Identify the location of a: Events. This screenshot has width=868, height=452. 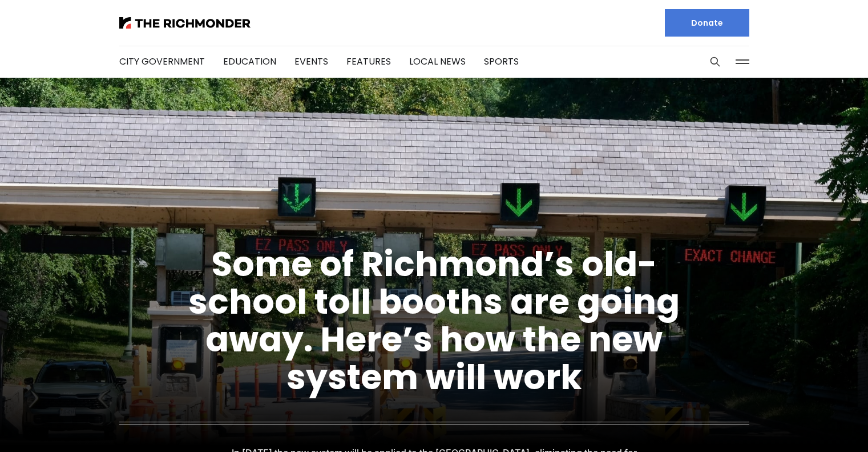
(311, 61).